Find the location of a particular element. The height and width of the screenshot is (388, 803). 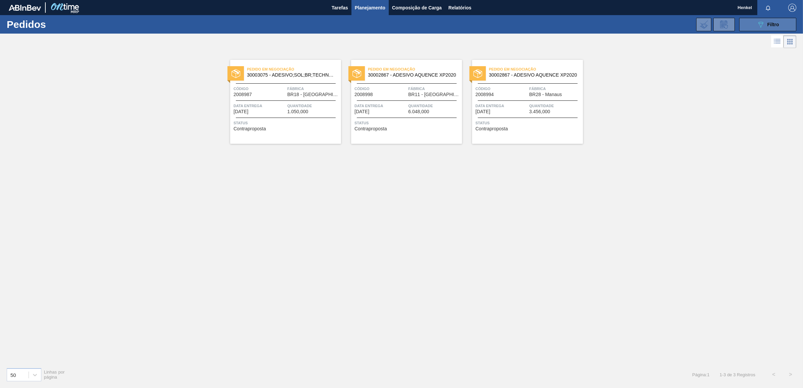

span: 1 - 3 de 3 Registros is located at coordinates (737, 374).